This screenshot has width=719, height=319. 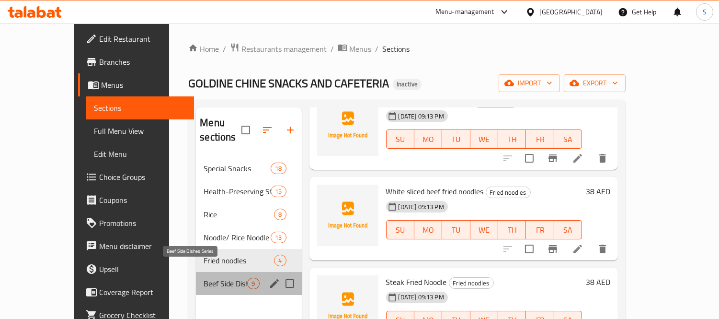 What do you see at coordinates (530, 83) in the screenshot?
I see `button: import` at bounding box center [530, 83].